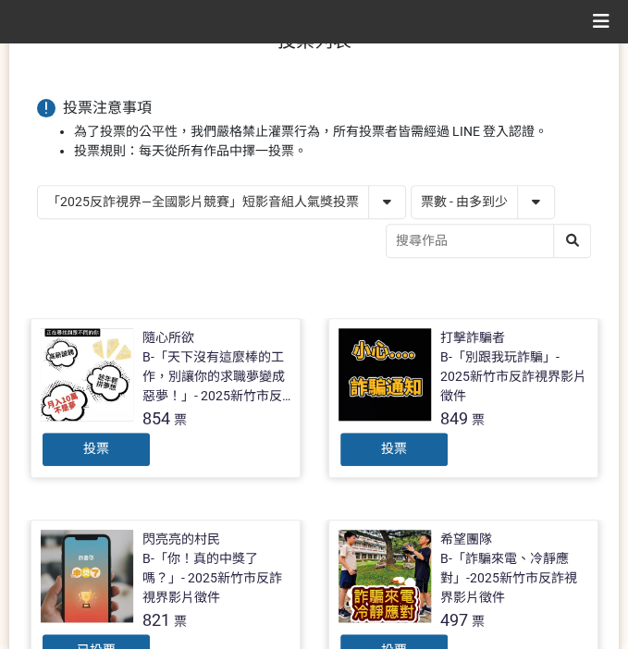 The image size is (628, 649). I want to click on div: B-「天下沒有這麼棒的工作，別讓你的求職夢變成惡夢！」- 2025新竹市反詐視界影片徵件, so click(216, 376).